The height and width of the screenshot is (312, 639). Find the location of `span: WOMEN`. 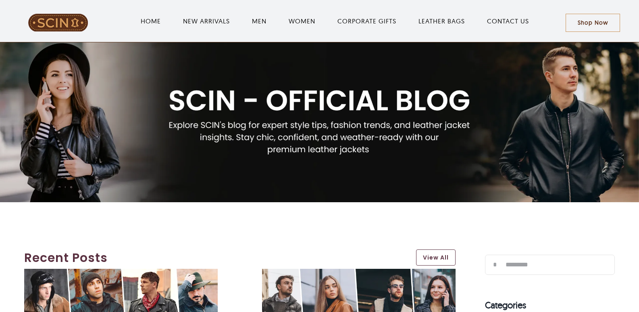

span: WOMEN is located at coordinates (302, 21).